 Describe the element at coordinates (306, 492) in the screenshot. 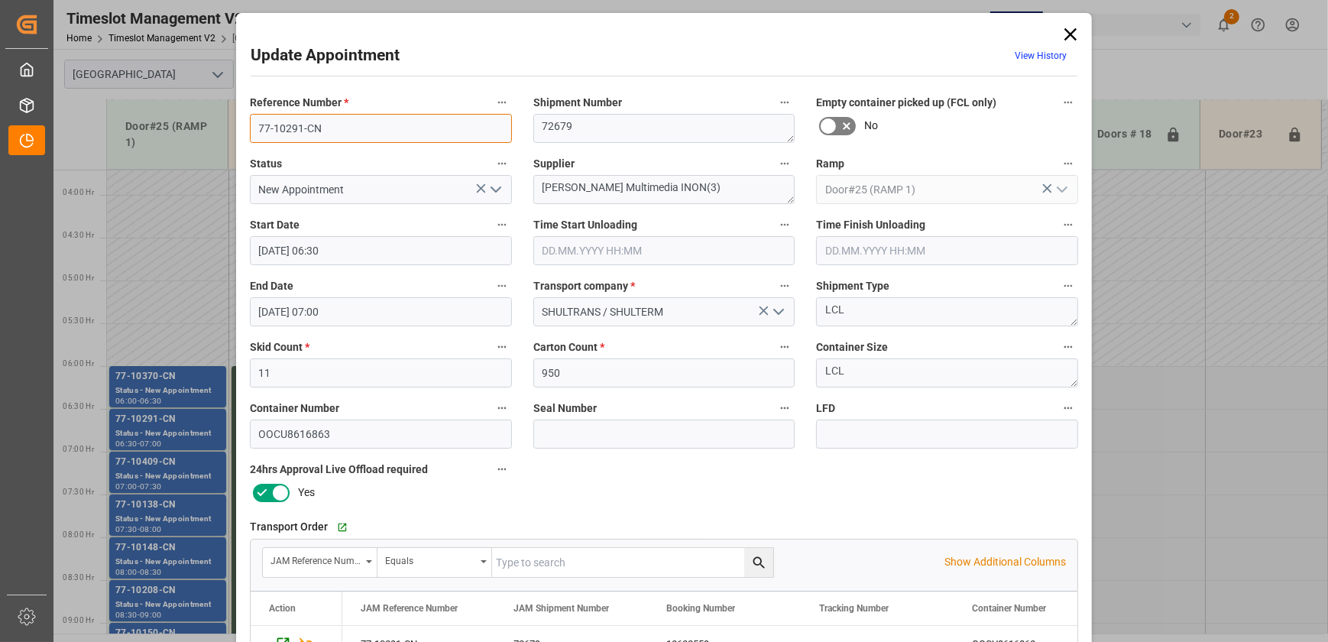

I see `span: Yes` at that location.